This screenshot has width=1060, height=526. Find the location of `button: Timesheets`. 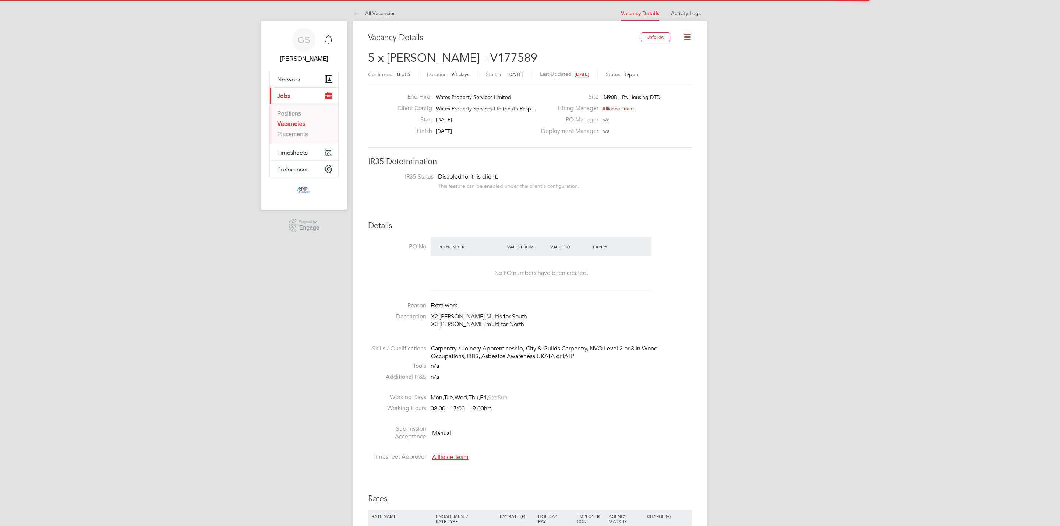

button: Timesheets is located at coordinates (304, 152).